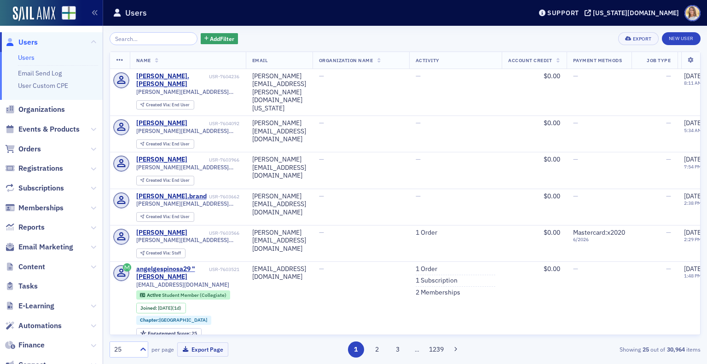  What do you see at coordinates (222, 39) in the screenshot?
I see `span: Add Filter` at bounding box center [222, 39].